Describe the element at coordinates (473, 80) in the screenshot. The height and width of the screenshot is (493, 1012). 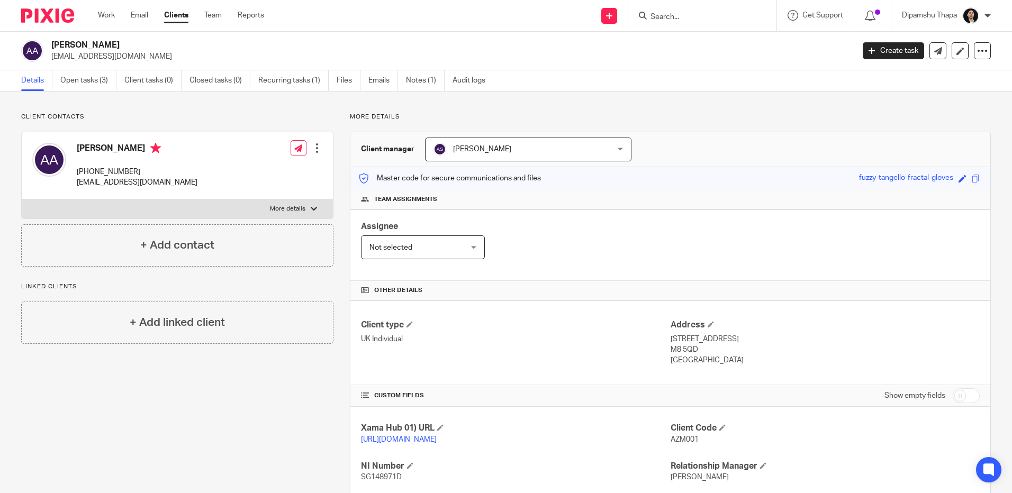
I see `a: Audit logs` at that location.